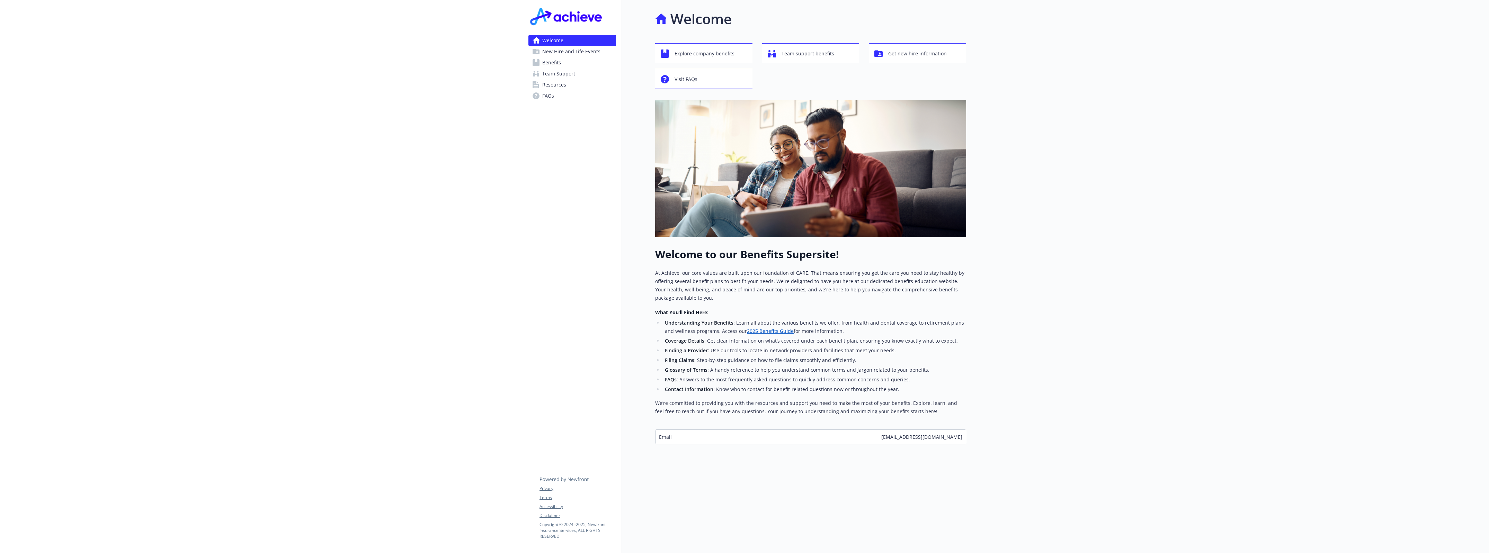 The height and width of the screenshot is (553, 1489). What do you see at coordinates (811, 286) in the screenshot?
I see `p: At Achieve, our core values are built upon our foundation of CARE. That means ensuring you get th...` at bounding box center [811, 286].